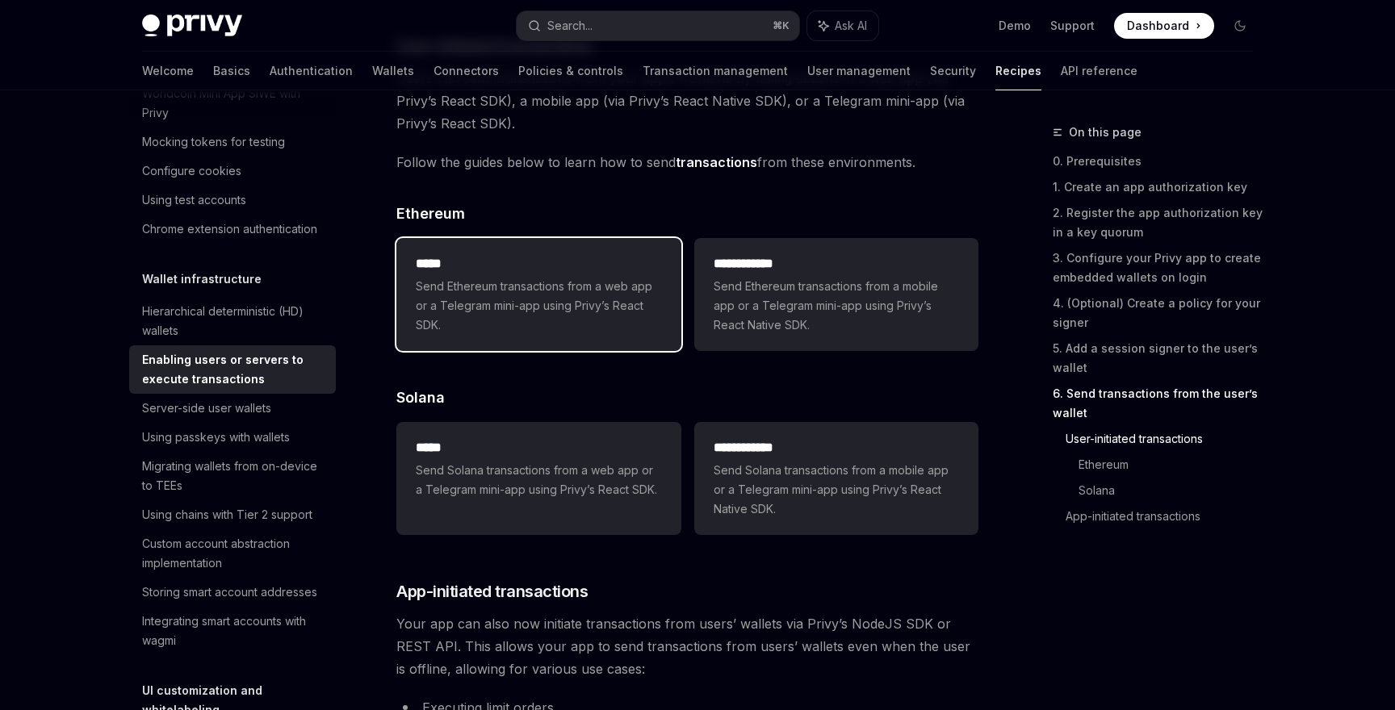  I want to click on span: Follow the guides below to learn how to send from these environments., so click(687, 162).